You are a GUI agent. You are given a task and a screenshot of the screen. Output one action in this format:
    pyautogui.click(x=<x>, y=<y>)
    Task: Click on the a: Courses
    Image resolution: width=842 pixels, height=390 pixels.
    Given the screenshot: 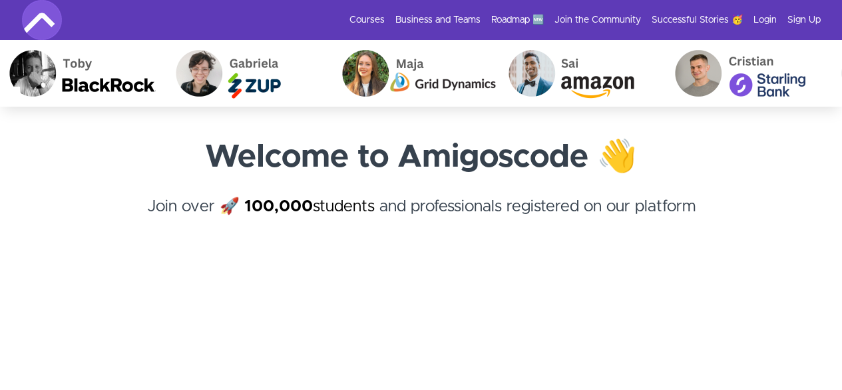 What is the action you would take?
    pyautogui.click(x=367, y=20)
    